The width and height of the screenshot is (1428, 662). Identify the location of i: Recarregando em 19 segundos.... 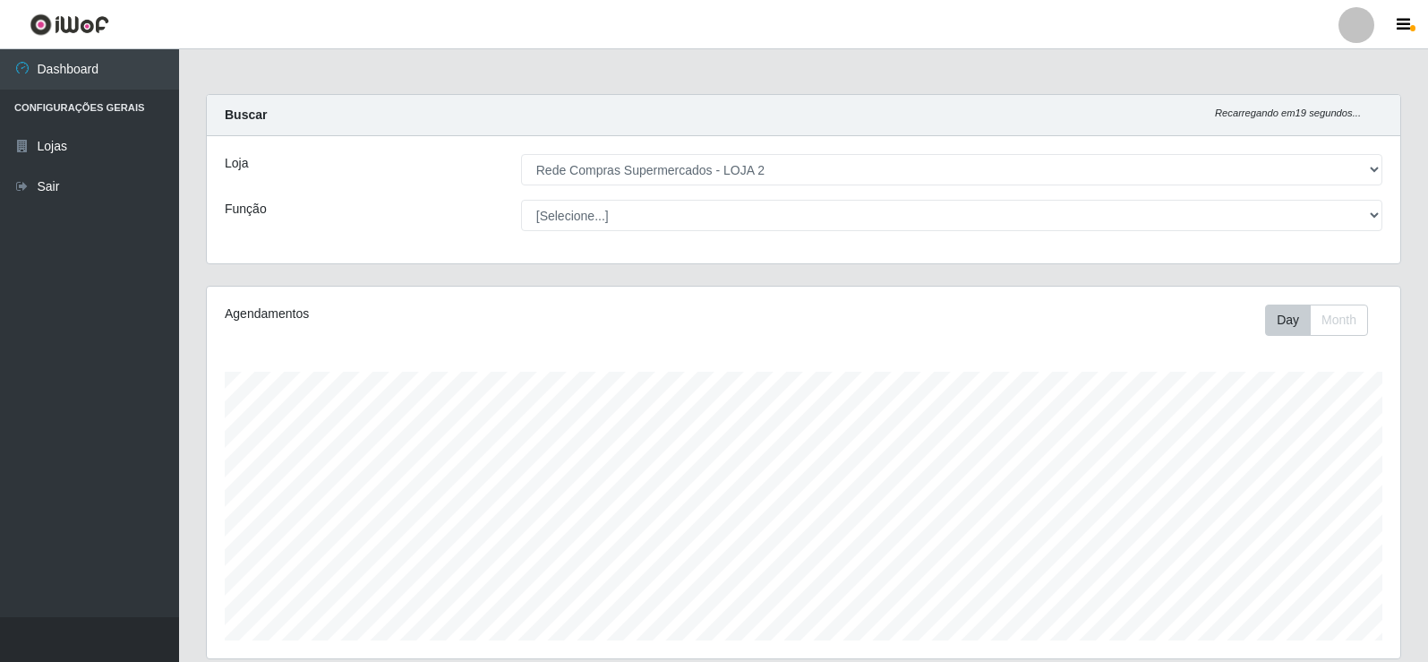
(1287, 113).